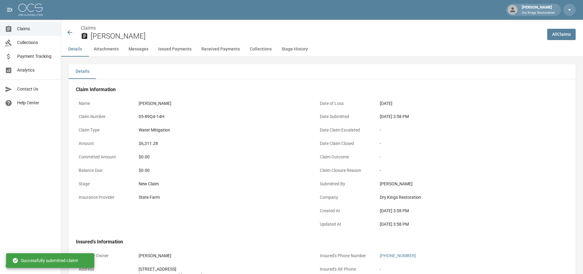 The image size is (583, 274). Describe the element at coordinates (30, 266) in the screenshot. I see `div: © 2025 One Claim Solution` at that location.